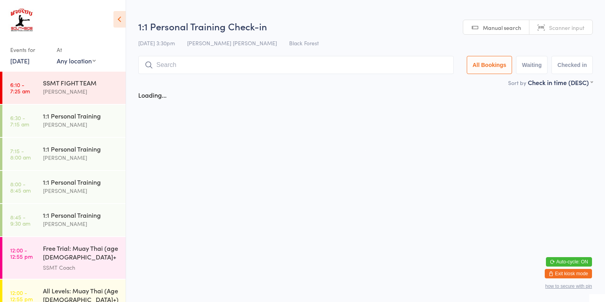  What do you see at coordinates (76, 61) in the screenshot?
I see `div: Any location` at bounding box center [76, 61].